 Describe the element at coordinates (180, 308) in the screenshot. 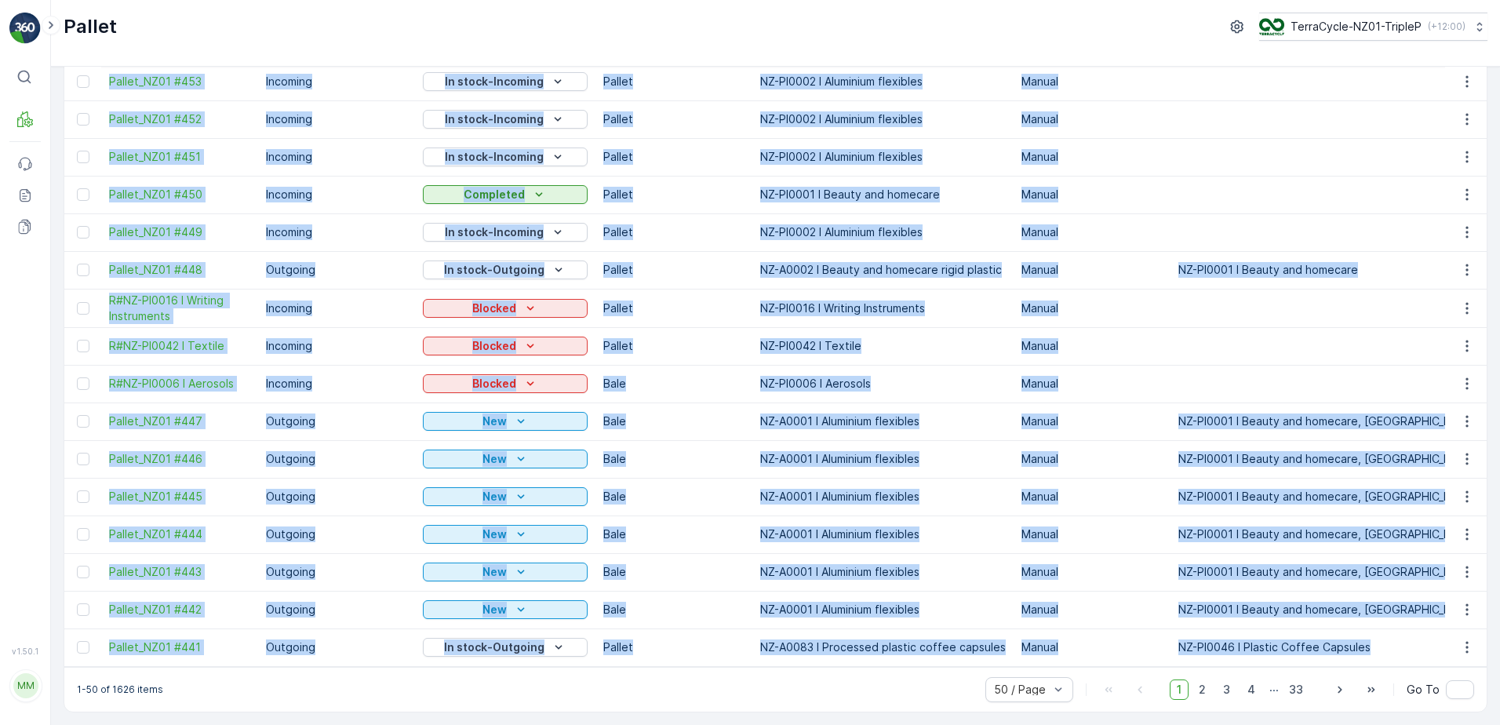

I see `a: R#NZ-PI0016 I Writing Instruments` at that location.